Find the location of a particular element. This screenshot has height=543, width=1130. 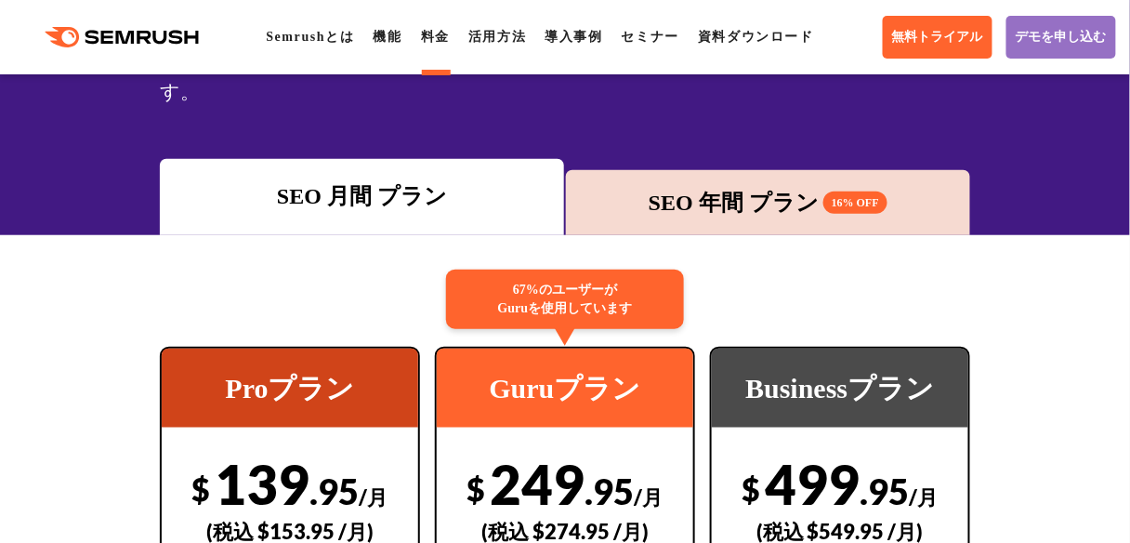

a: 資料ダウンロード is located at coordinates (755, 36).